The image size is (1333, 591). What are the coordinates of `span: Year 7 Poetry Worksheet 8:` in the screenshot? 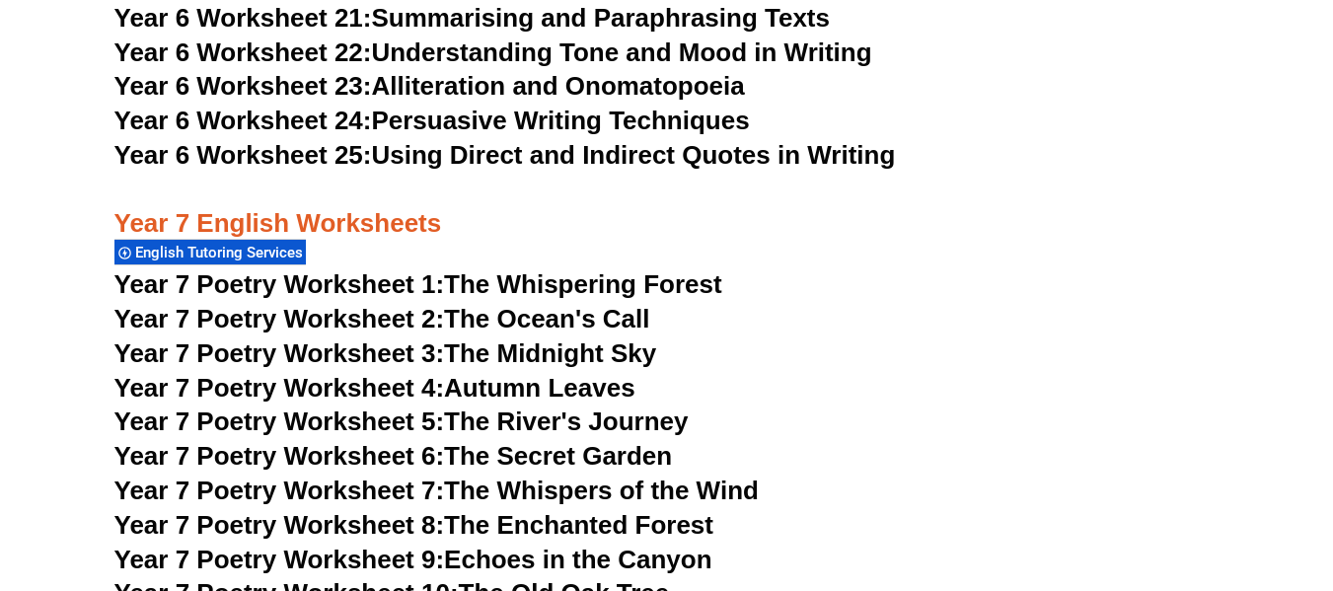 It's located at (279, 525).